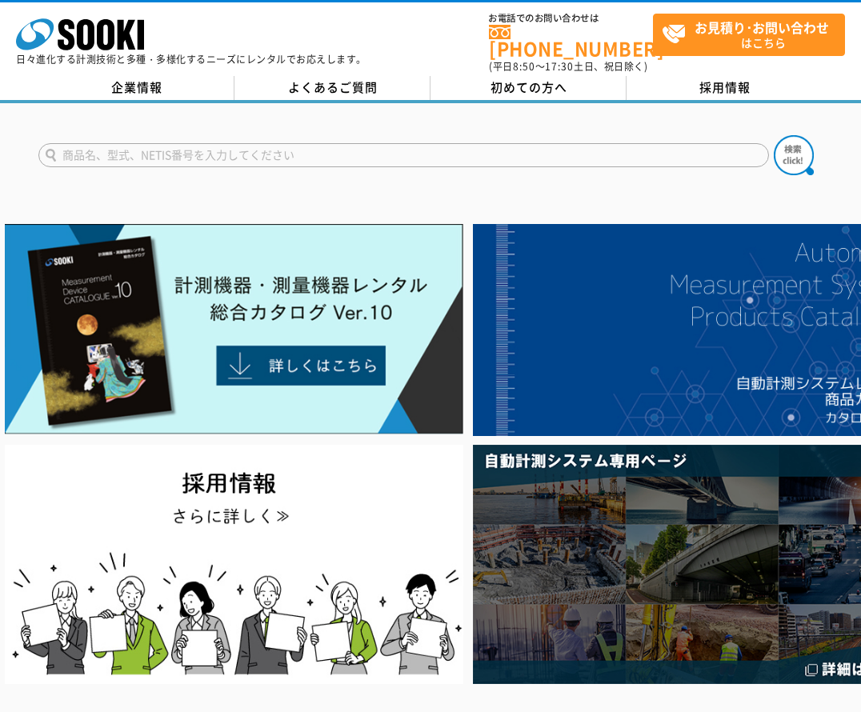 The height and width of the screenshot is (712, 861). Describe the element at coordinates (136, 88) in the screenshot. I see `a: 企業情報` at that location.